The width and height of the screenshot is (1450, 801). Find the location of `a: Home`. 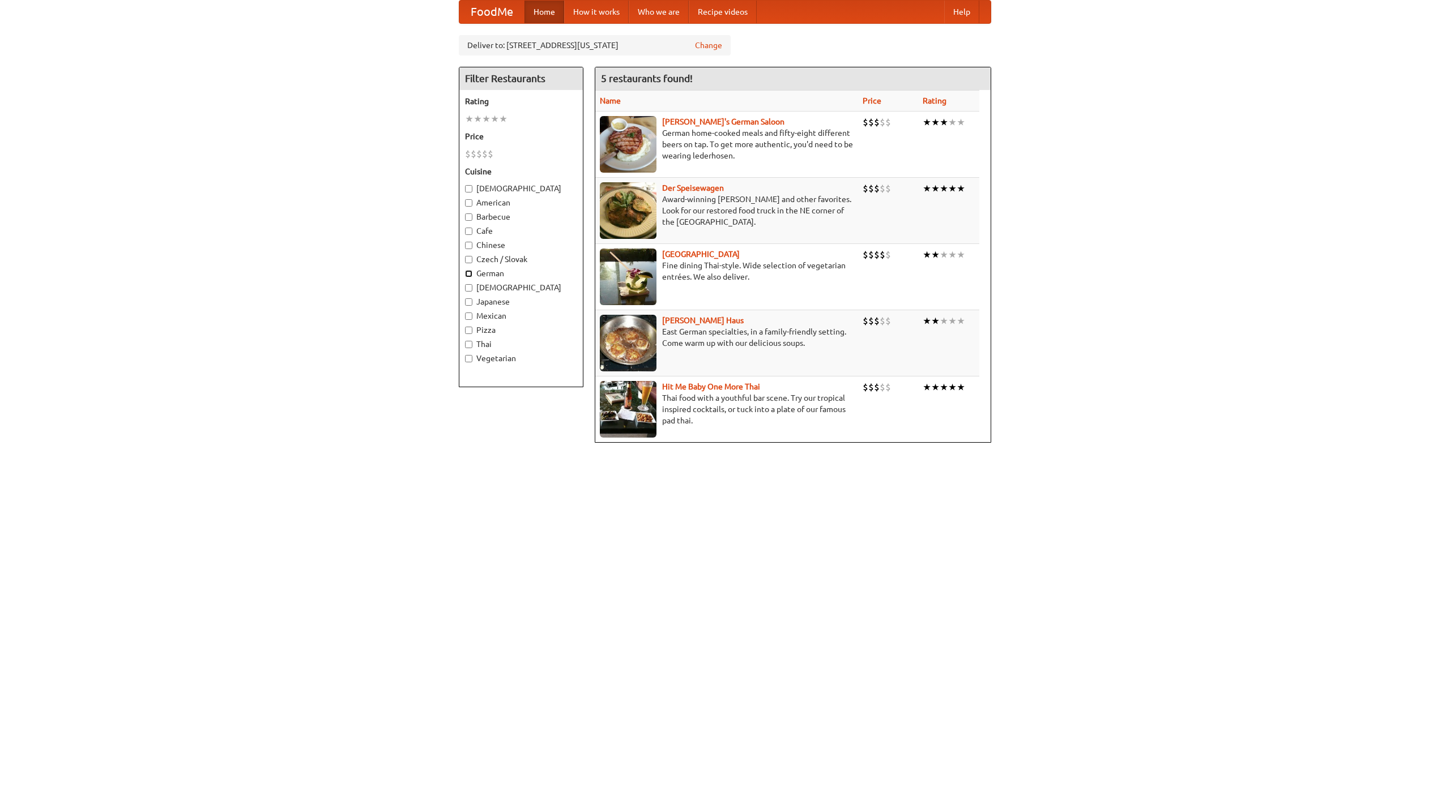

a: Home is located at coordinates (544, 12).